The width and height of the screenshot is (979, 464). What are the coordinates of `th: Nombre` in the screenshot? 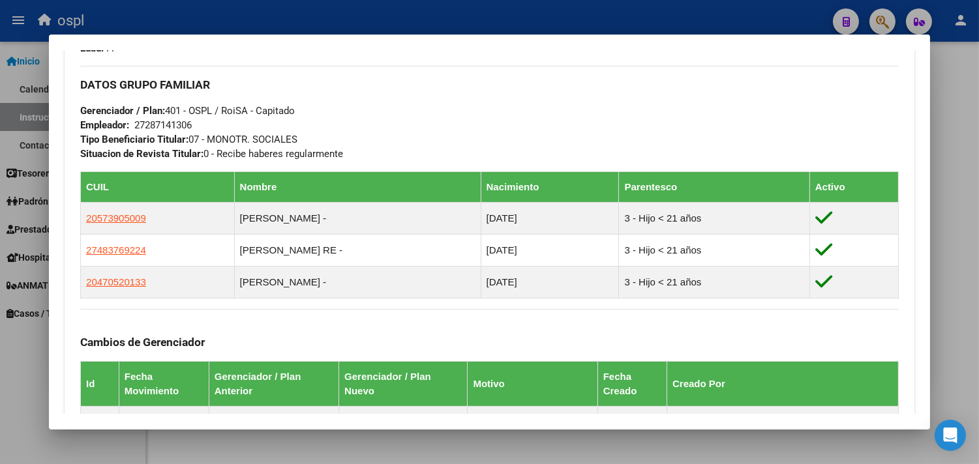 It's located at (357, 187).